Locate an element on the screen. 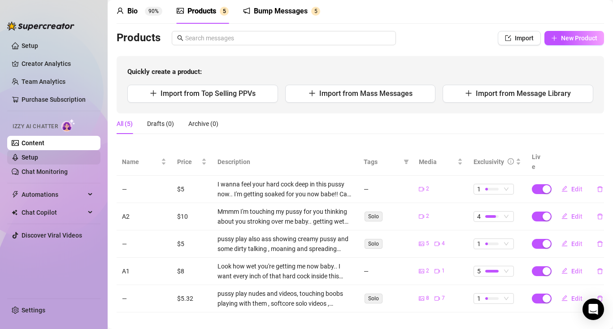  div: Drafts (0) is located at coordinates (161, 124).